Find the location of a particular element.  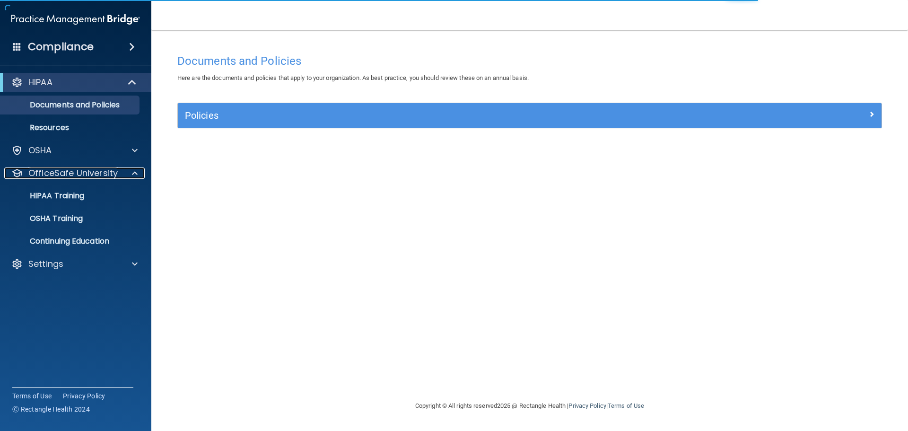

p: HIPAA Training is located at coordinates (45, 196).